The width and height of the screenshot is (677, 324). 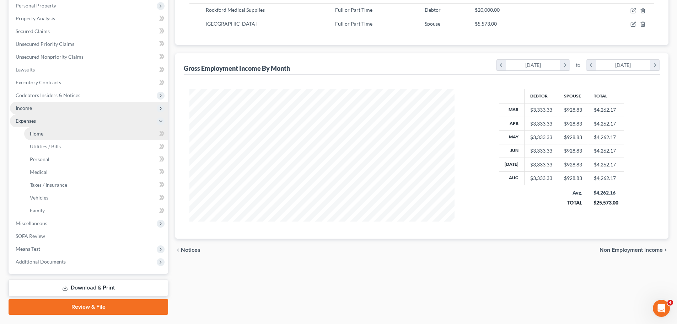 What do you see at coordinates (39, 159) in the screenshot?
I see `span: Personal` at bounding box center [39, 159].